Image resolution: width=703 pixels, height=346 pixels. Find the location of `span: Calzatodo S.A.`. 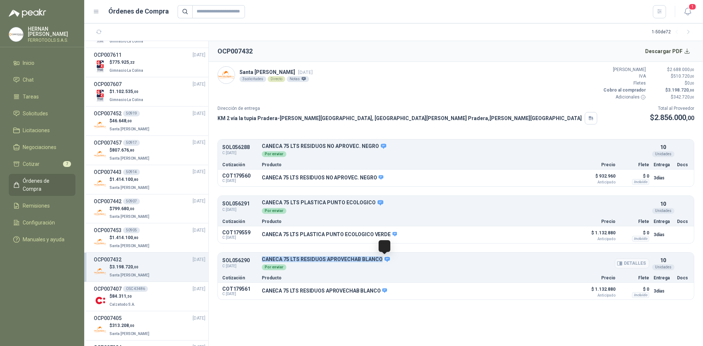

span: Calzatodo S.A. is located at coordinates (122, 304).